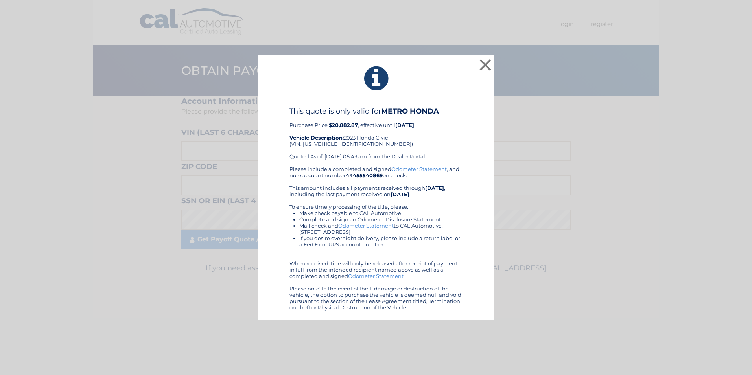 The width and height of the screenshot is (752, 375). Describe the element at coordinates (364, 175) in the screenshot. I see `b: 44455540869` at that location.